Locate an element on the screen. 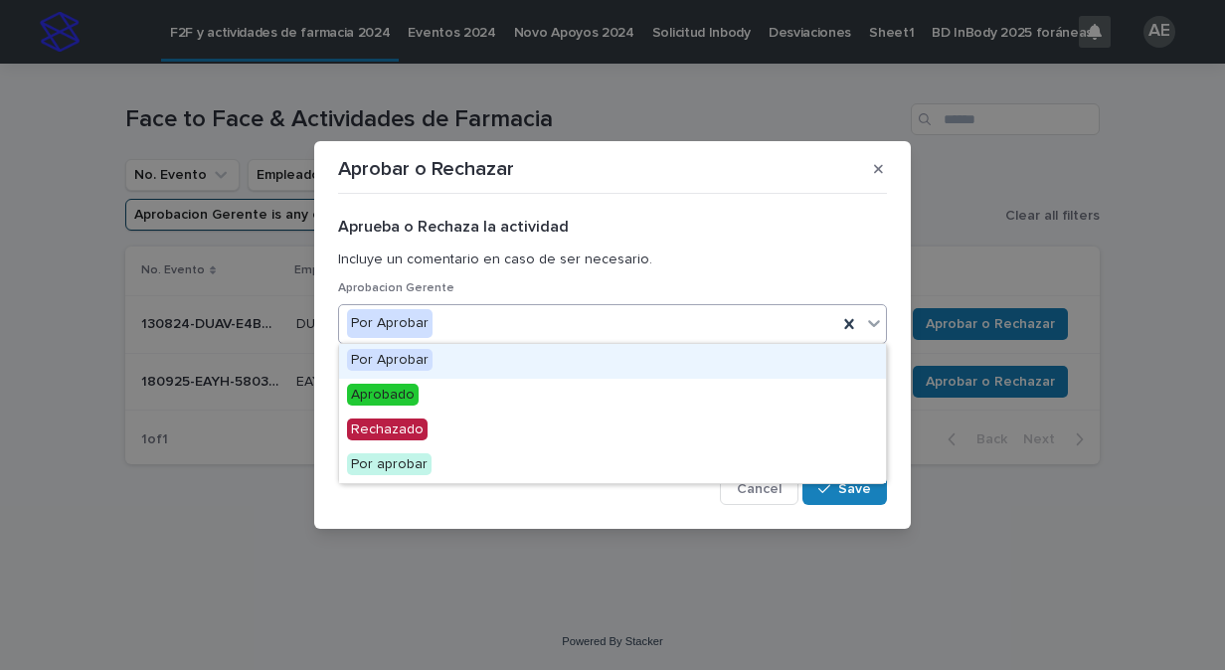 The image size is (1225, 670). h2: Aprueba o Rechaza la actividad is located at coordinates (612, 227).